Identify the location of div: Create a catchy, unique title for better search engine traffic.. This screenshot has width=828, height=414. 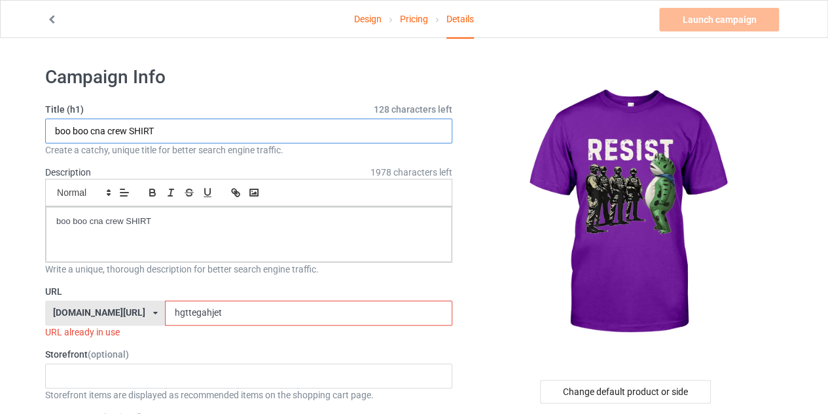
(249, 150).